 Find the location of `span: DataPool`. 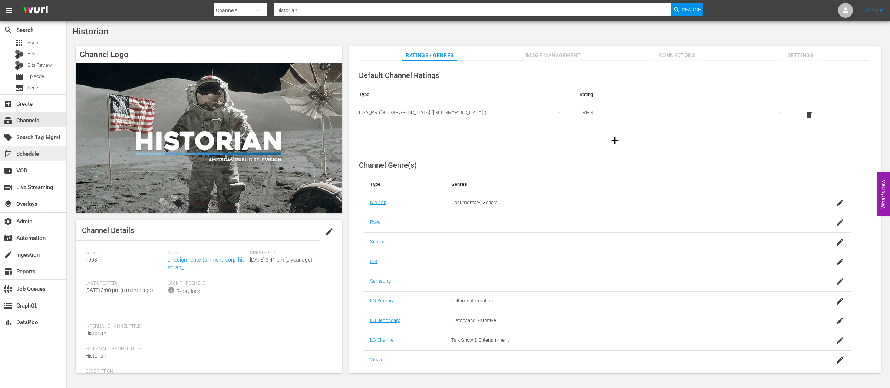

span: DataPool is located at coordinates (8, 322).